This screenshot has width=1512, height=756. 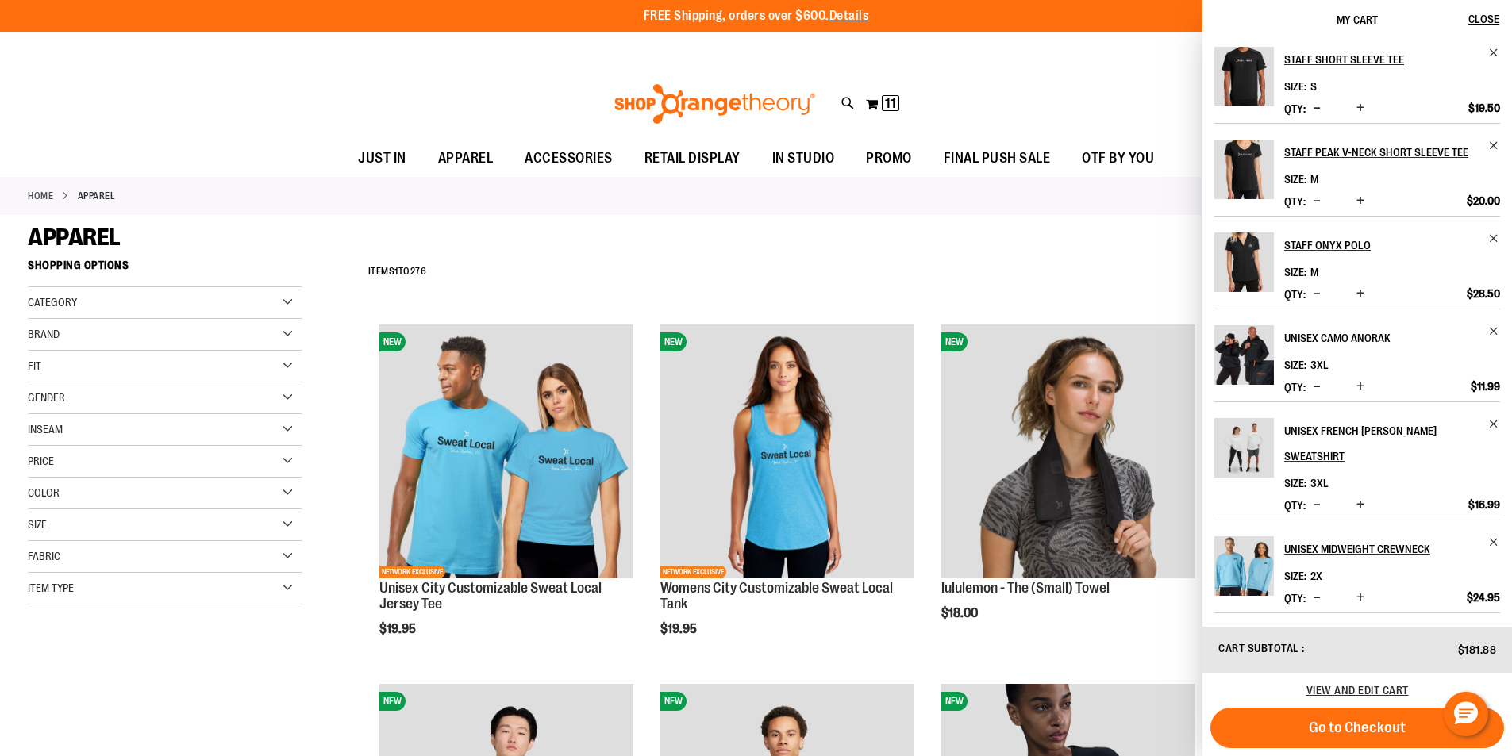 I want to click on a: RETAIL DISPLAY, so click(x=692, y=159).